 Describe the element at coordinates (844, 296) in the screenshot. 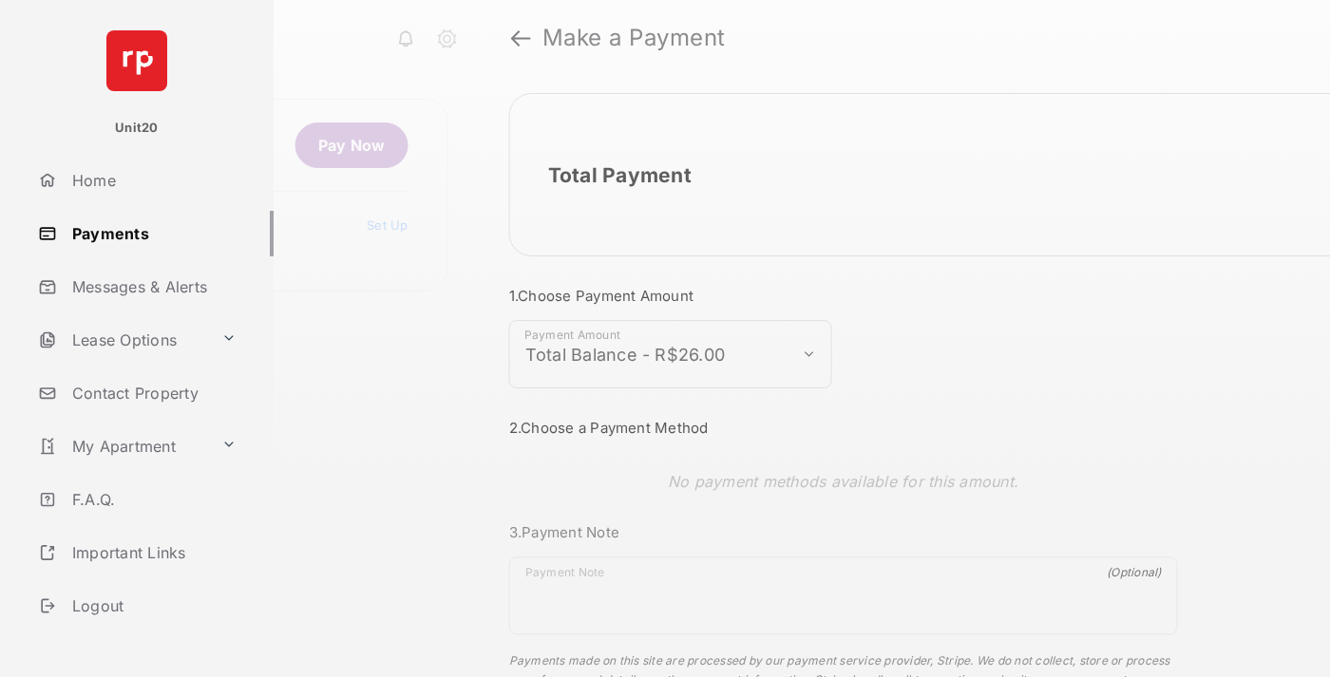

I see `h3: 1. Choose Payment Amount` at that location.